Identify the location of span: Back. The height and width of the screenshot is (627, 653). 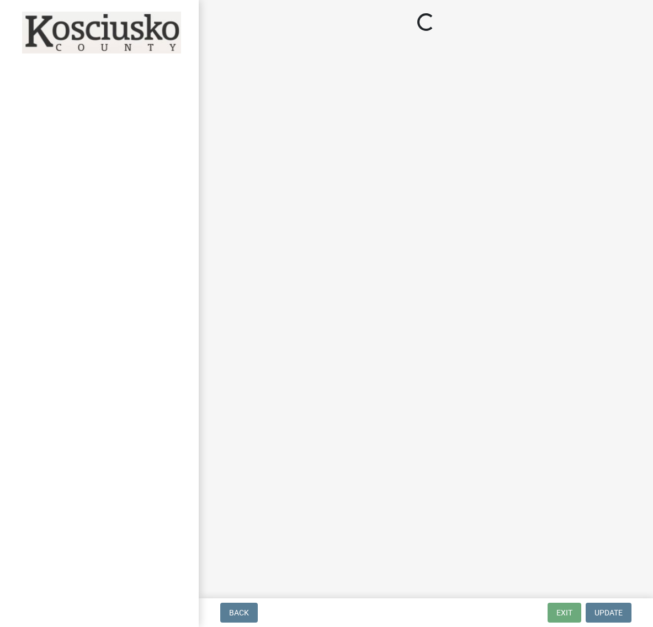
(239, 613).